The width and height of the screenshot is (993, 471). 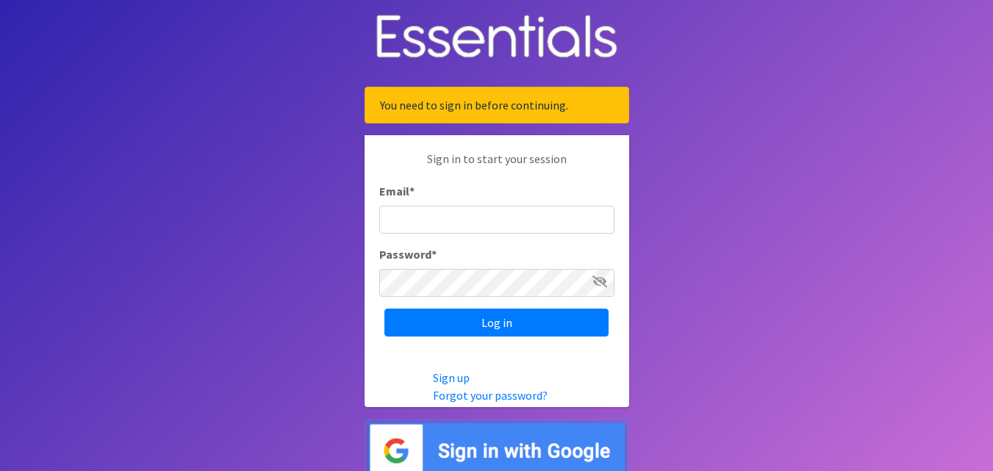 I want to click on label: Email, so click(x=397, y=191).